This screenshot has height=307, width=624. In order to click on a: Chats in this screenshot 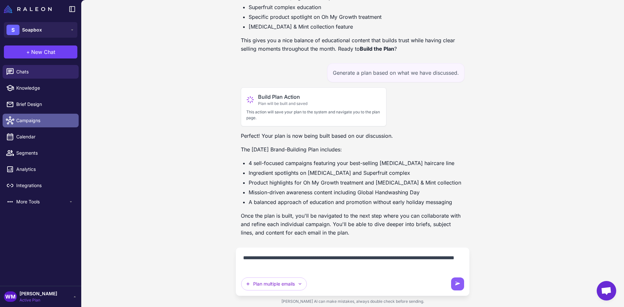, I will do `click(41, 72)`.